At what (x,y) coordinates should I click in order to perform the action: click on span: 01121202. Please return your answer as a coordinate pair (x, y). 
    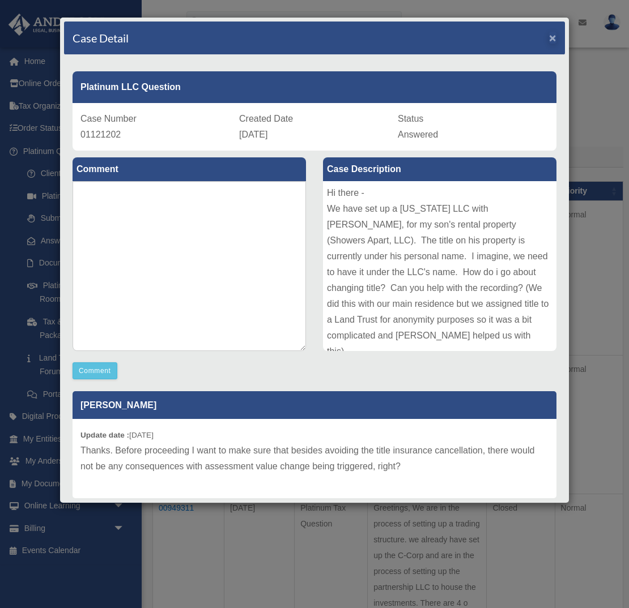
    Looking at the image, I should click on (100, 134).